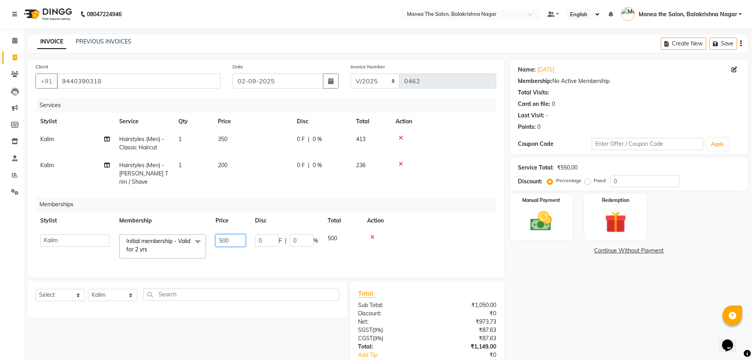 The image size is (752, 360). Describe the element at coordinates (269, 105) in the screenshot. I see `div: Services` at that location.